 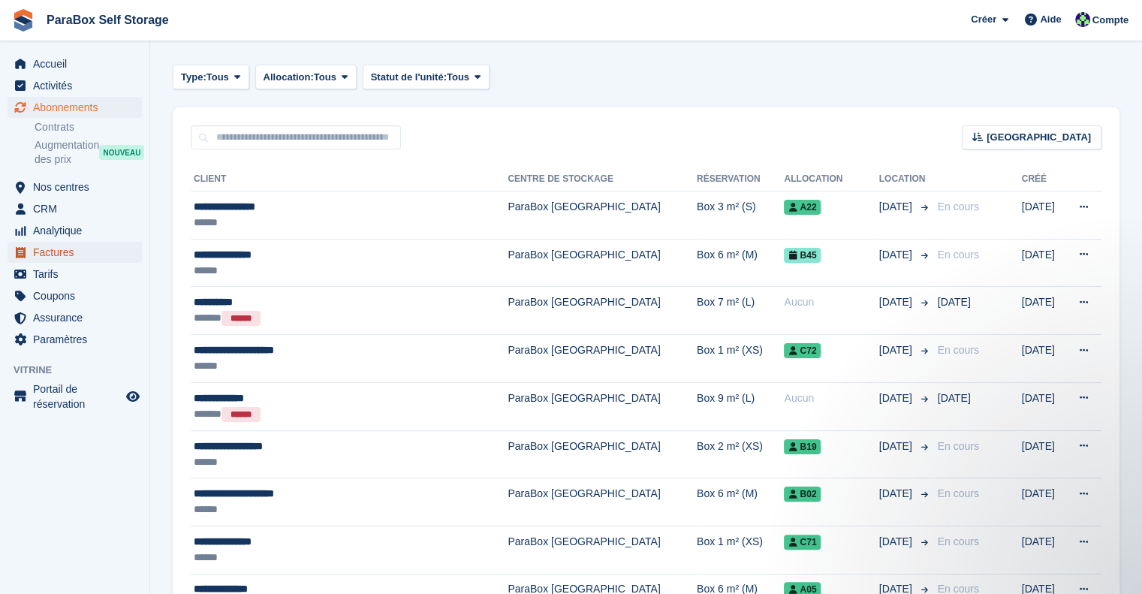 What do you see at coordinates (802, 255) in the screenshot?
I see `span: B45` at bounding box center [802, 255].